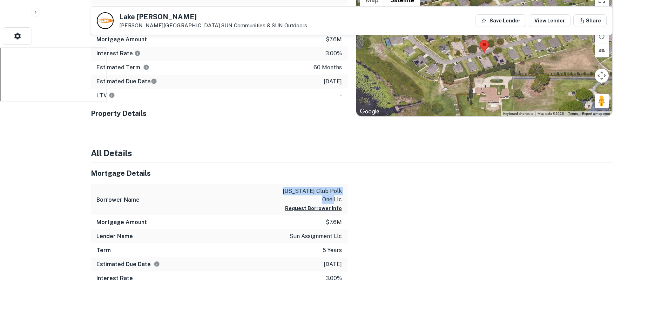 Image resolution: width=668 pixels, height=319 pixels. I want to click on p: sun assignment llc, so click(316, 237).